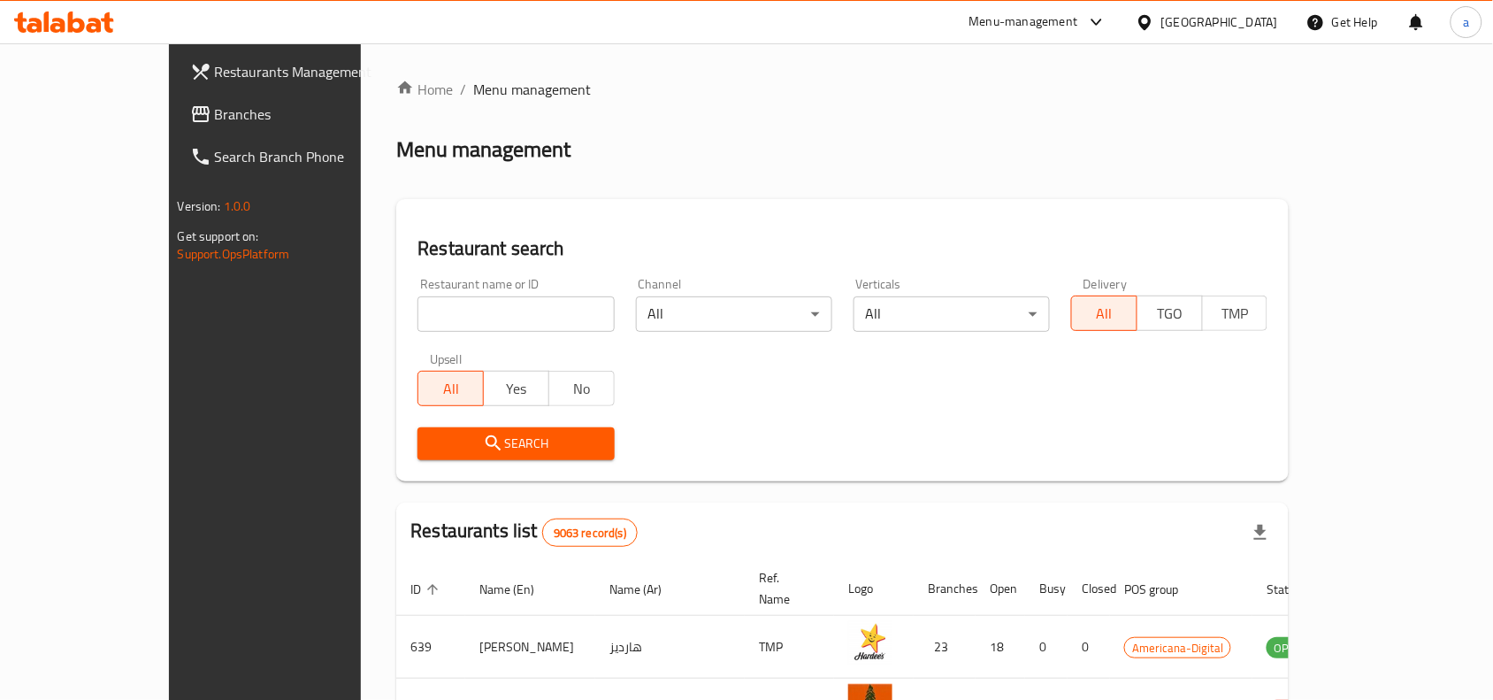  Describe the element at coordinates (483, 150) in the screenshot. I see `h2: Menu management` at that location.